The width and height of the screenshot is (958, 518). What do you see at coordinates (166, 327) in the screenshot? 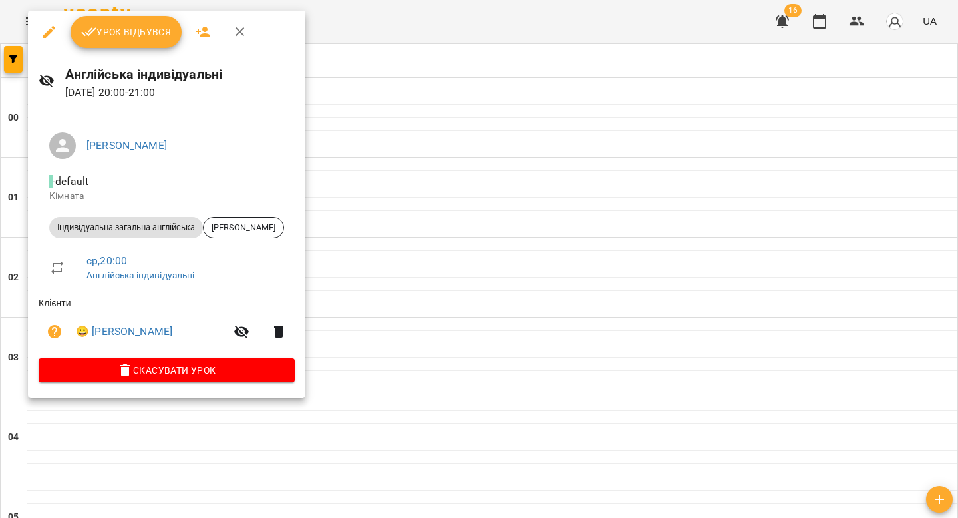
I see `ul: Клієнти` at bounding box center [166, 327].